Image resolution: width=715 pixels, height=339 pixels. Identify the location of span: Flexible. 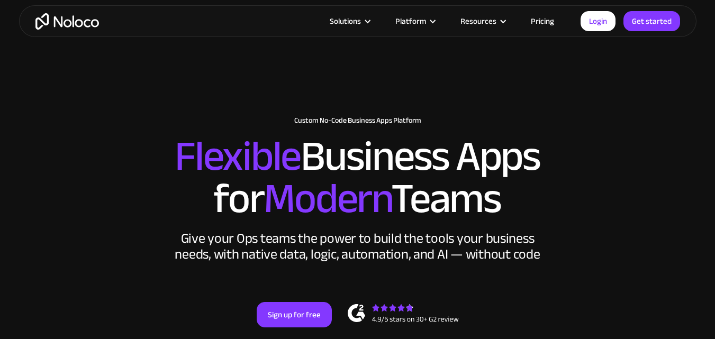
(238, 156).